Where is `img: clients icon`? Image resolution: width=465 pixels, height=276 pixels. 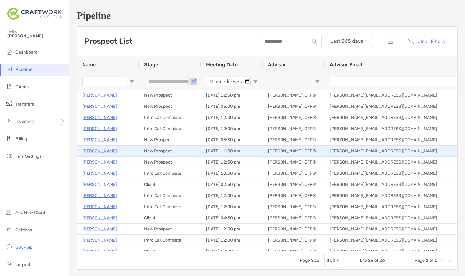
img: clients icon is located at coordinates (9, 86).